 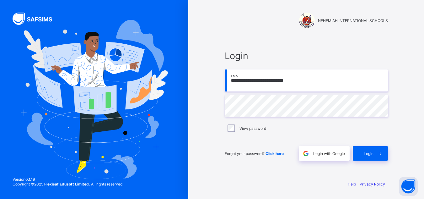 I want to click on a: Privacy Policy, so click(x=372, y=184).